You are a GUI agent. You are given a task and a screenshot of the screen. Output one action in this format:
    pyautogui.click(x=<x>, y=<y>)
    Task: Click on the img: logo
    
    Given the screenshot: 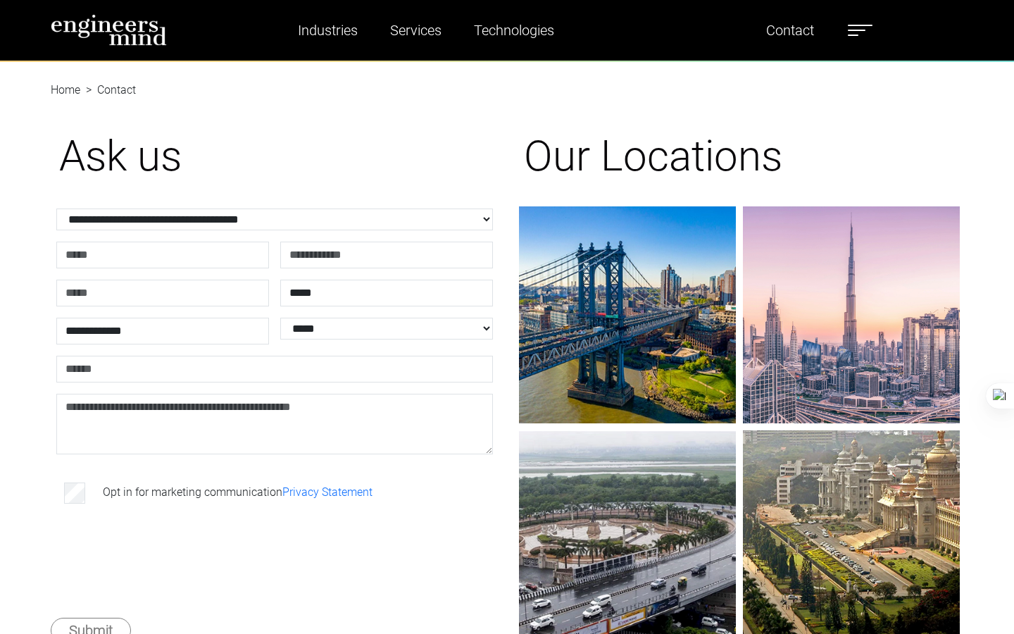 What is the action you would take?
    pyautogui.click(x=108, y=30)
    